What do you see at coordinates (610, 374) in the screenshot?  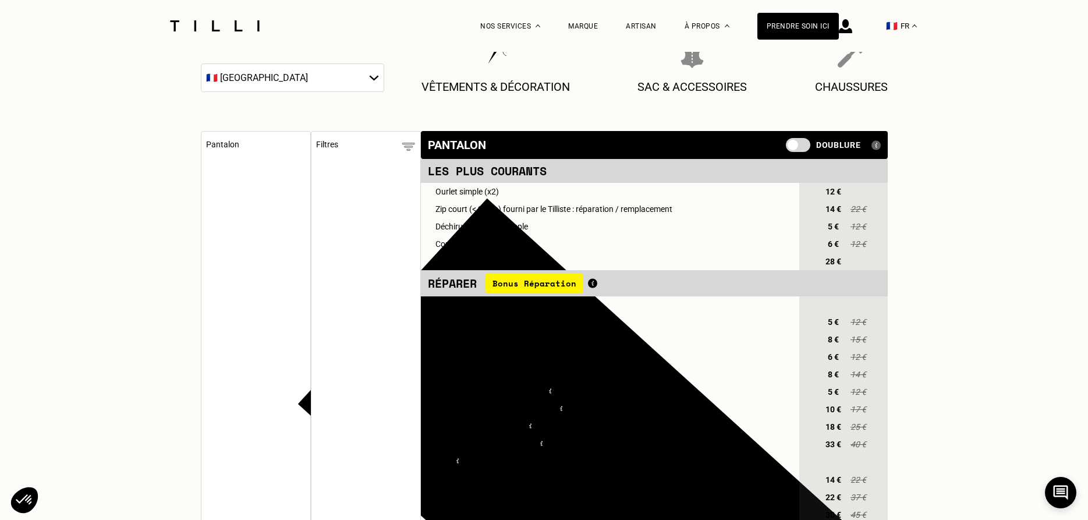 I see `td: Couture décousue complexe` at bounding box center [610, 374].